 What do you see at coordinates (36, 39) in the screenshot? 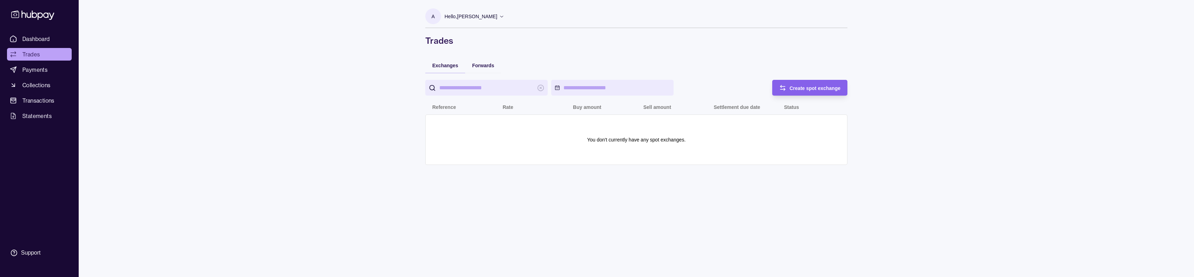
I see `span: Dashboard` at bounding box center [36, 39].